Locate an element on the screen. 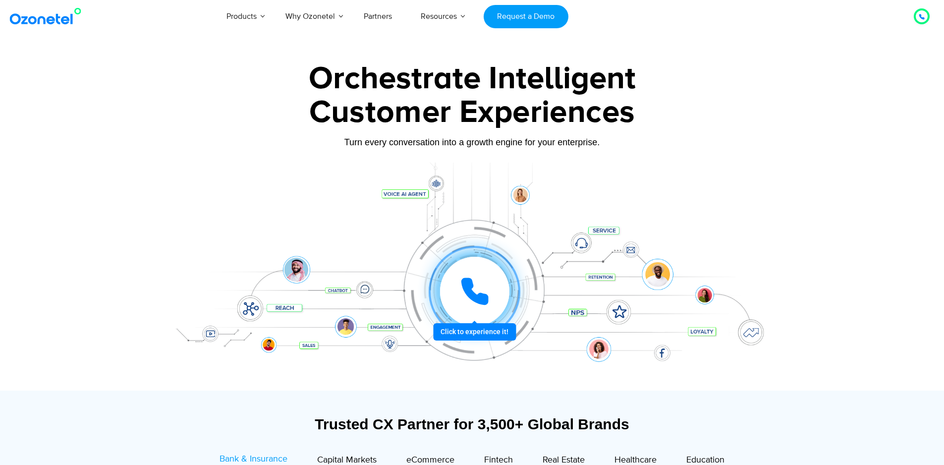  a: Request a Demo is located at coordinates (526, 16).